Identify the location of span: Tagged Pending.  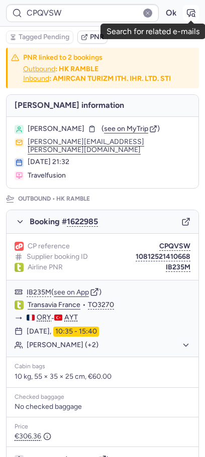
(44, 37).